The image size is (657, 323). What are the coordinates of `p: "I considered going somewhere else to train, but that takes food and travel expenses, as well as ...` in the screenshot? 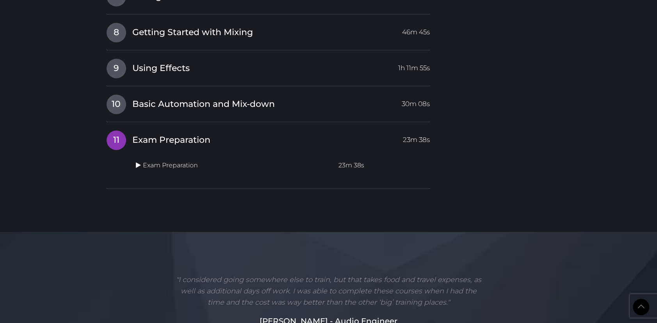 It's located at (329, 291).